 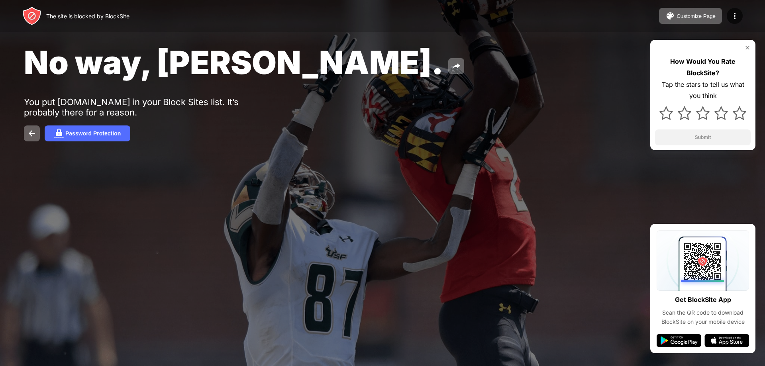 What do you see at coordinates (735, 16) in the screenshot?
I see `img: menu-icon.svg` at bounding box center [735, 16].